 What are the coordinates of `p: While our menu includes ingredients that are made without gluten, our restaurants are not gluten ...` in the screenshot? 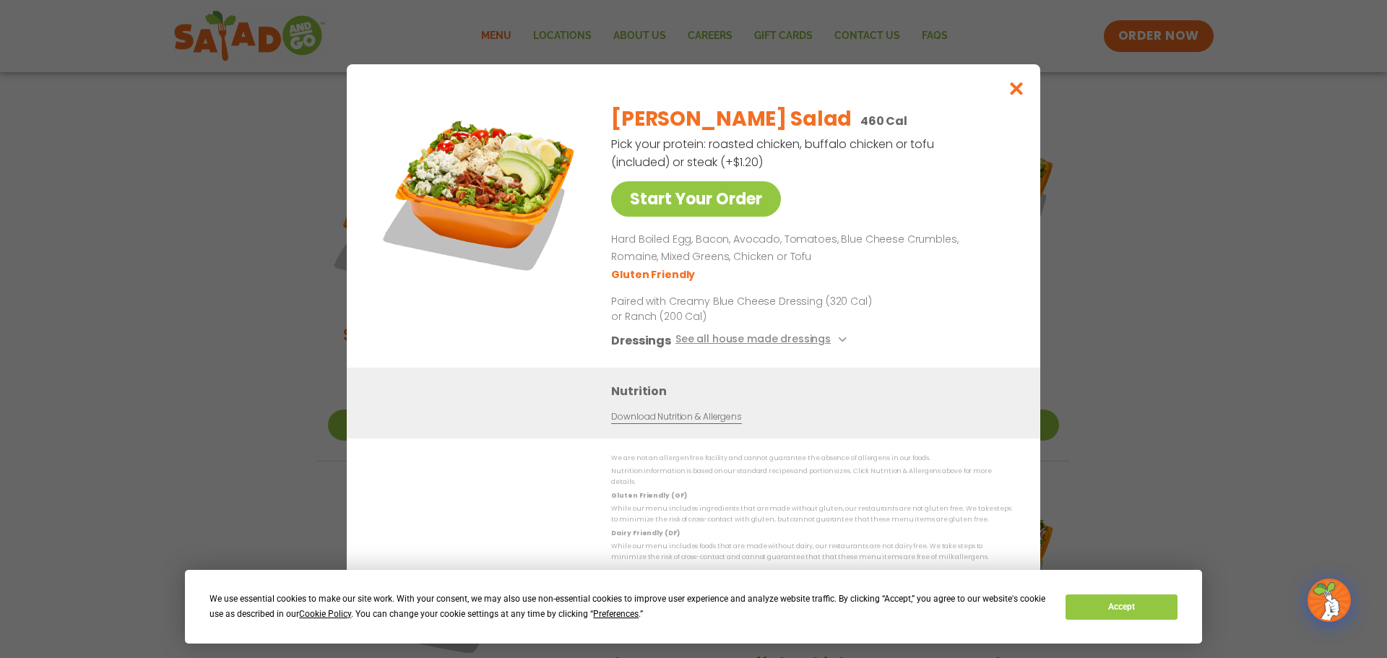 It's located at (811, 514).